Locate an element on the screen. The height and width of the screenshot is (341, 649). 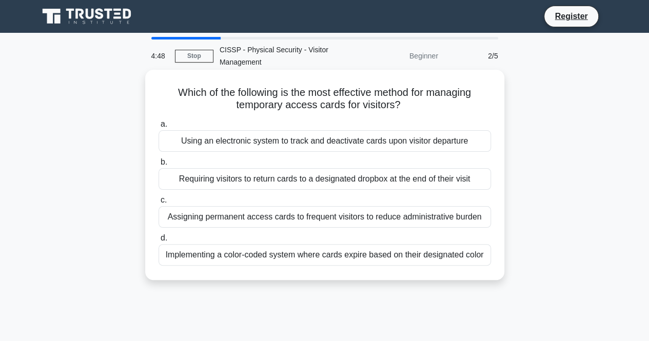
div: Using an electronic system to track and deactivate cards upon visitor departure is located at coordinates (325, 141).